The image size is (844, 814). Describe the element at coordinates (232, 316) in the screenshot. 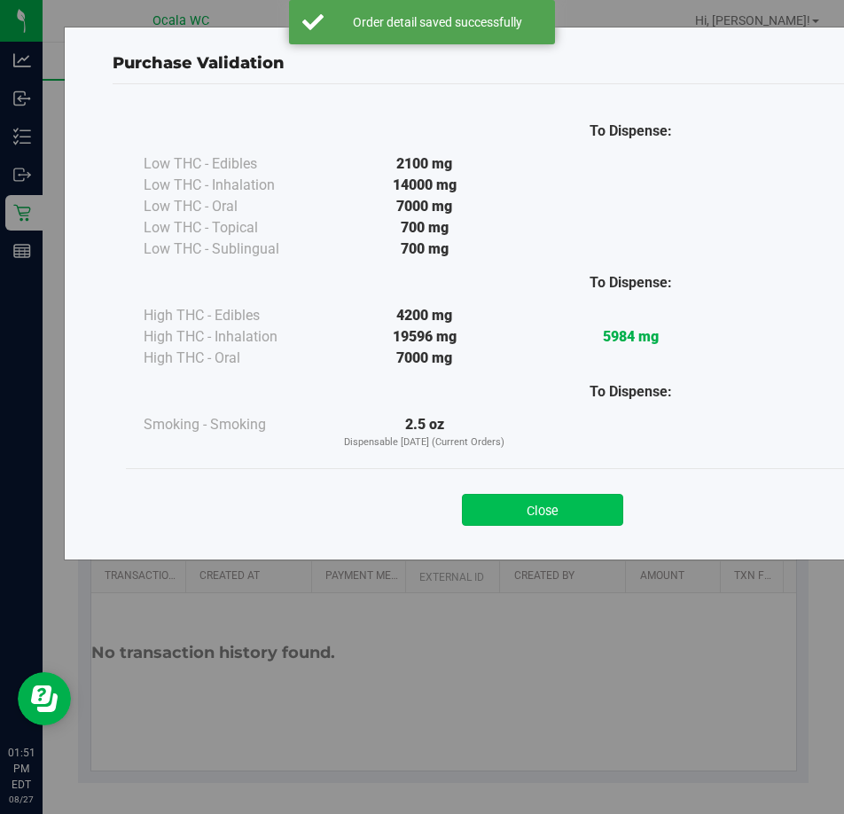

I see `div: High THC - Edibles` at that location.